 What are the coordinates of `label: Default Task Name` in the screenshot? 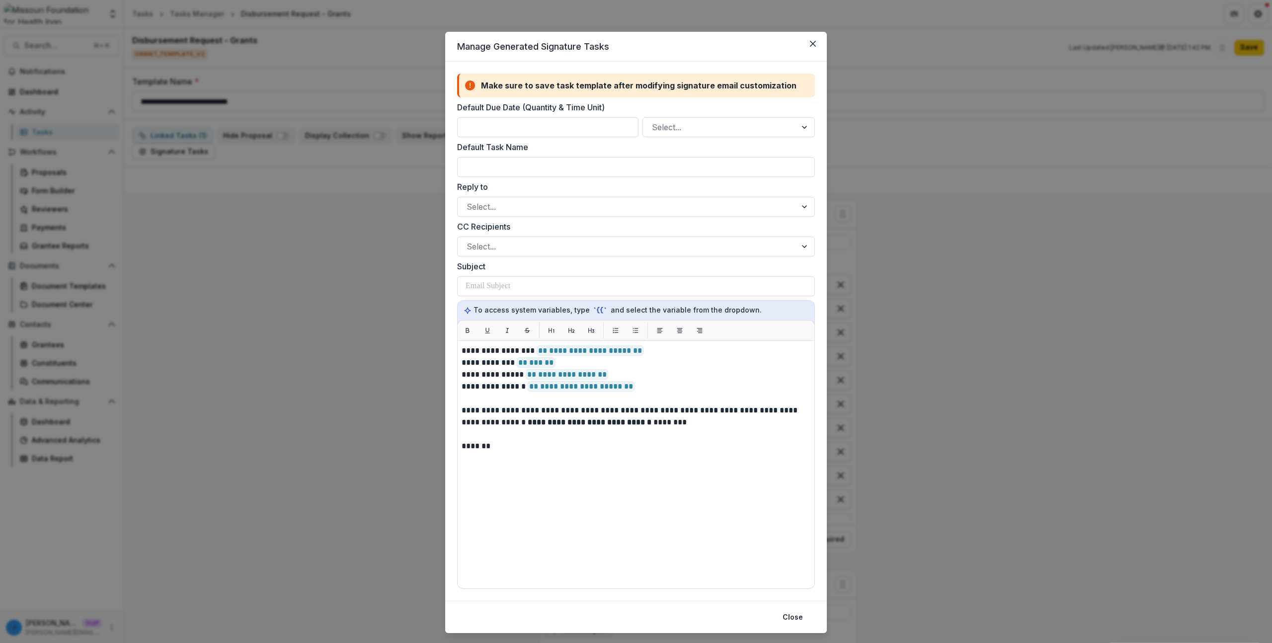 It's located at (633, 147).